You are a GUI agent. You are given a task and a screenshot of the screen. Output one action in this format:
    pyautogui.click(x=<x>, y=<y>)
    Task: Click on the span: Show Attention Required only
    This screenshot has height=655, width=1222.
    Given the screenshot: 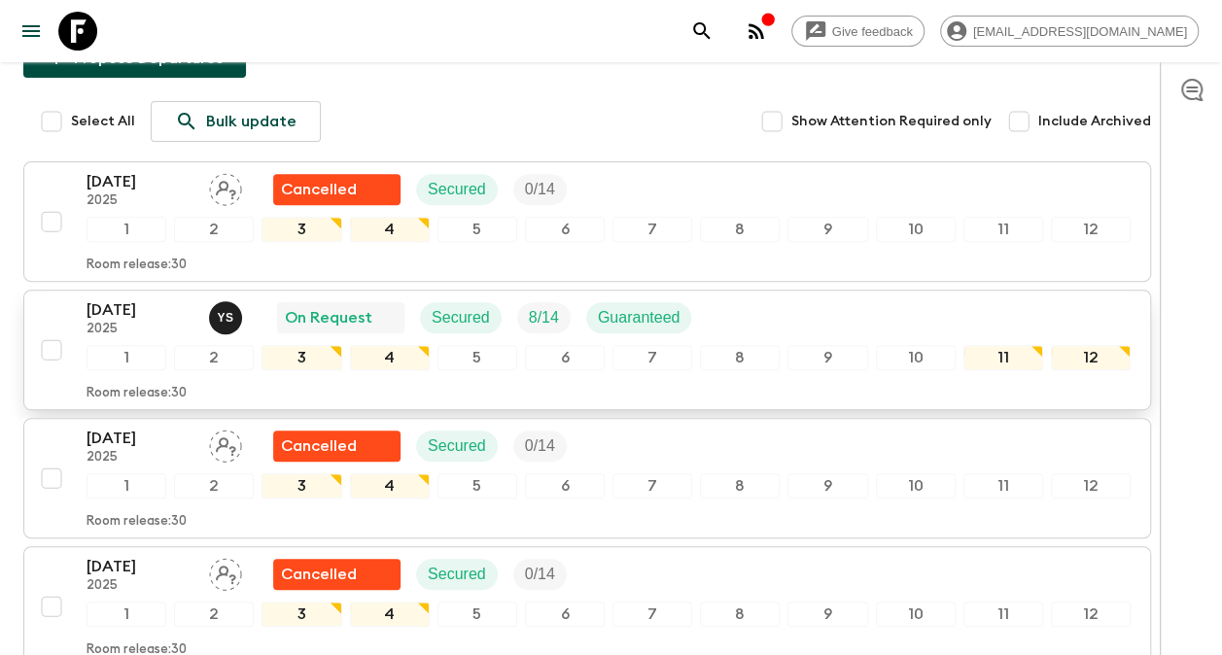 What is the action you would take?
    pyautogui.click(x=892, y=122)
    